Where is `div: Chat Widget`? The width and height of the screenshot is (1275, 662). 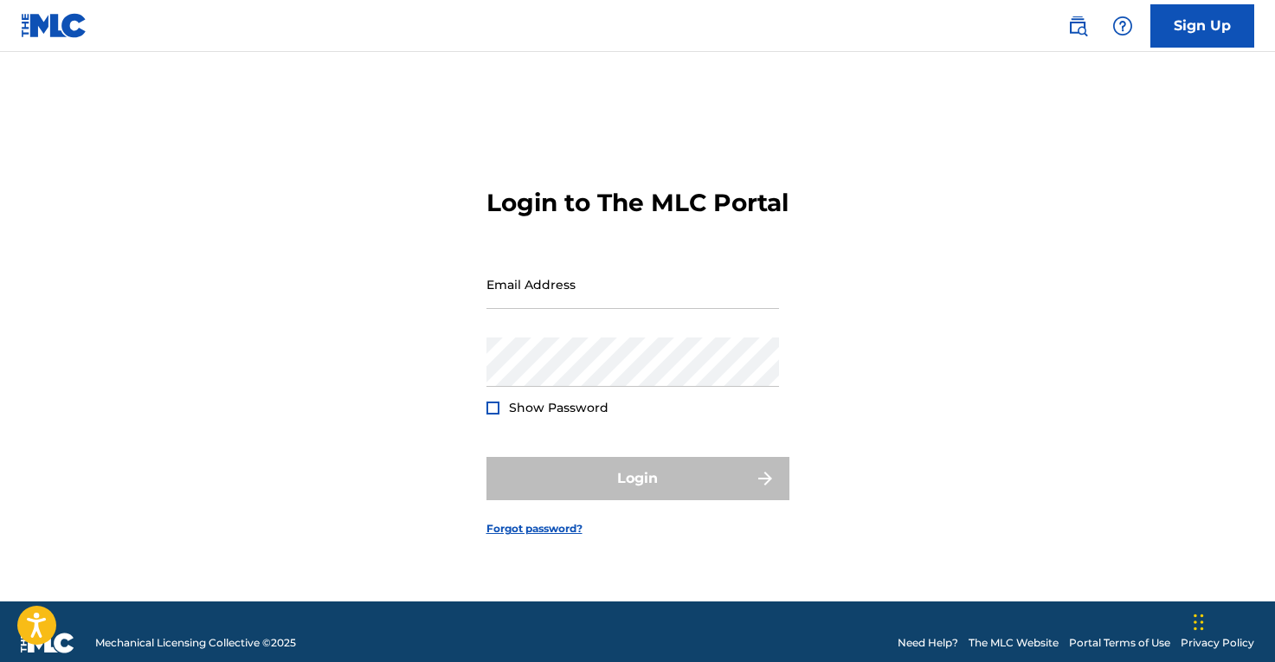
div: Chat Widget is located at coordinates (1231, 620).